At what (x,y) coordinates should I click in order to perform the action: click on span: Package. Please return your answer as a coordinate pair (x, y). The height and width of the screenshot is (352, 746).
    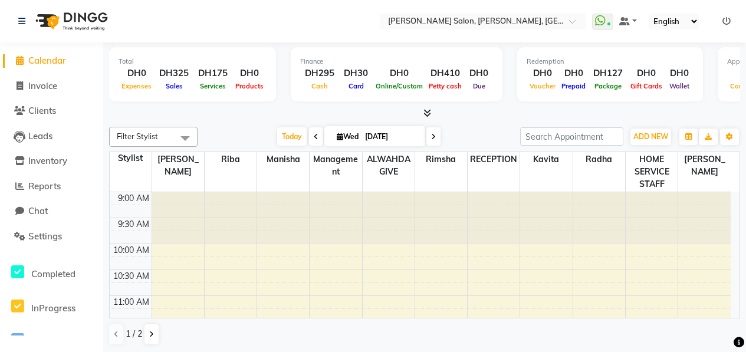
    Looking at the image, I should click on (608, 86).